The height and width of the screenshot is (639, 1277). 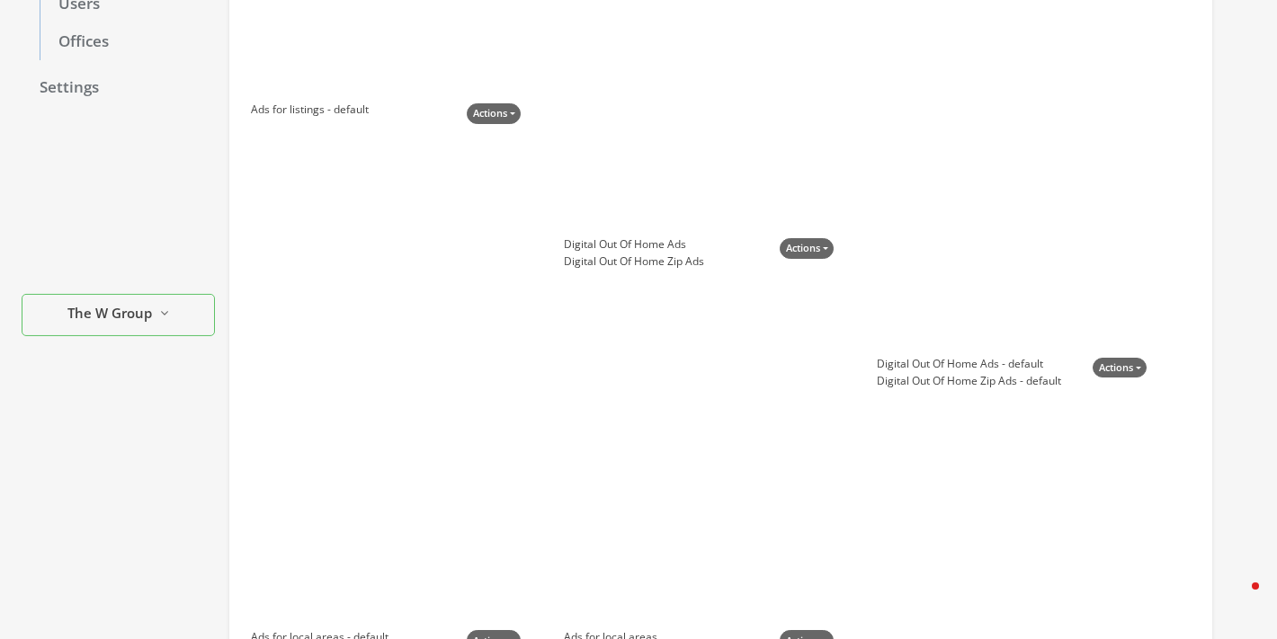 I want to click on button: The W Group, so click(x=118, y=315).